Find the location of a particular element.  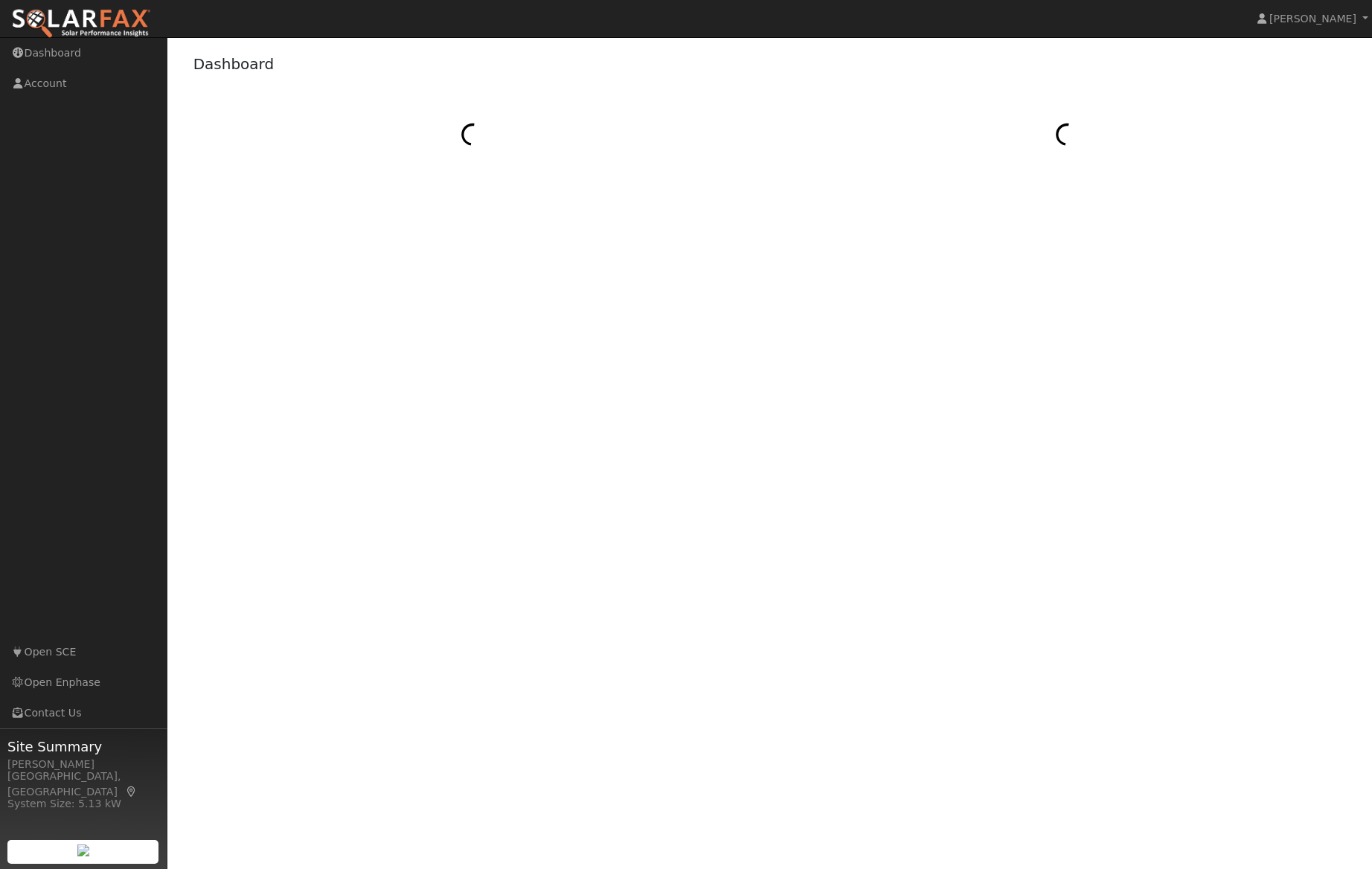

span: Site Summary is located at coordinates (84, 747).